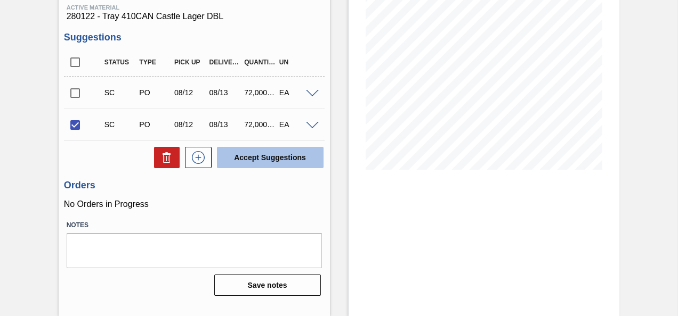  Describe the element at coordinates (194, 37) in the screenshot. I see `h3: Suggestions` at that location.